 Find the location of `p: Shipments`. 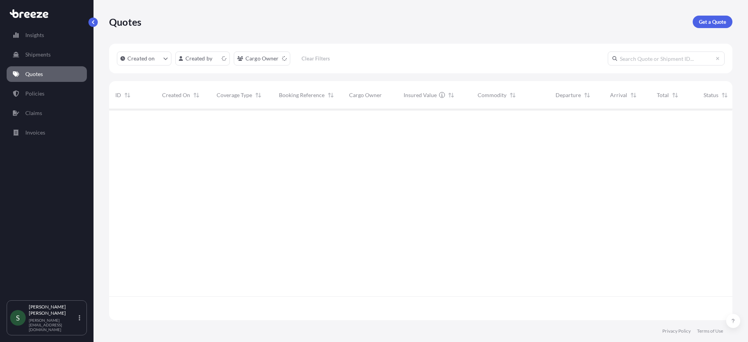

p: Shipments is located at coordinates (38, 55).